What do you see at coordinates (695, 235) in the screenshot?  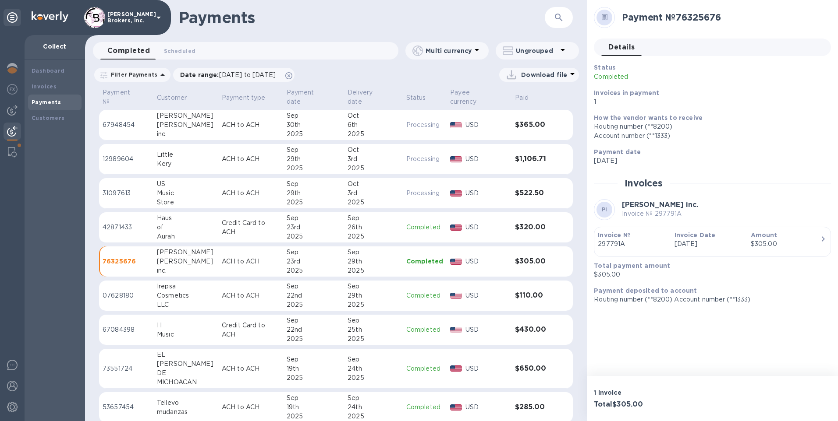 I see `b: Invoice Date` at bounding box center [695, 235].